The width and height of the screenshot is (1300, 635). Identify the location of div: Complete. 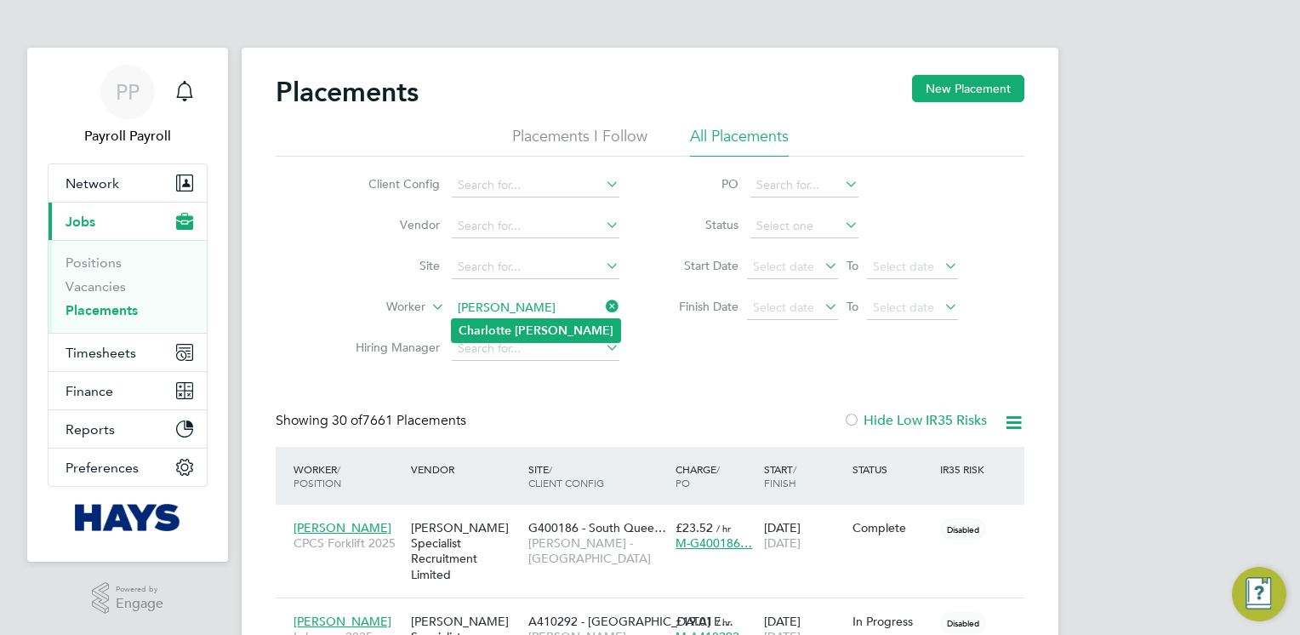
(892, 527).